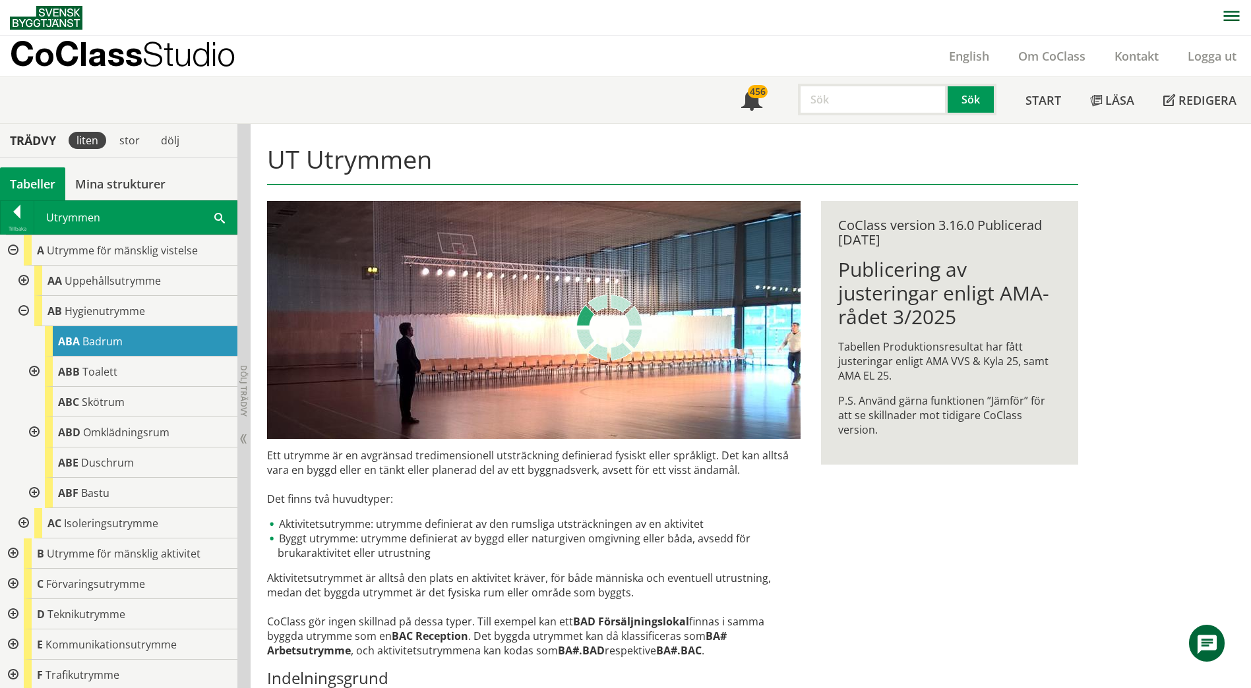 This screenshot has height=688, width=1251. What do you see at coordinates (17, 229) in the screenshot?
I see `div: Tillbaka` at bounding box center [17, 229].